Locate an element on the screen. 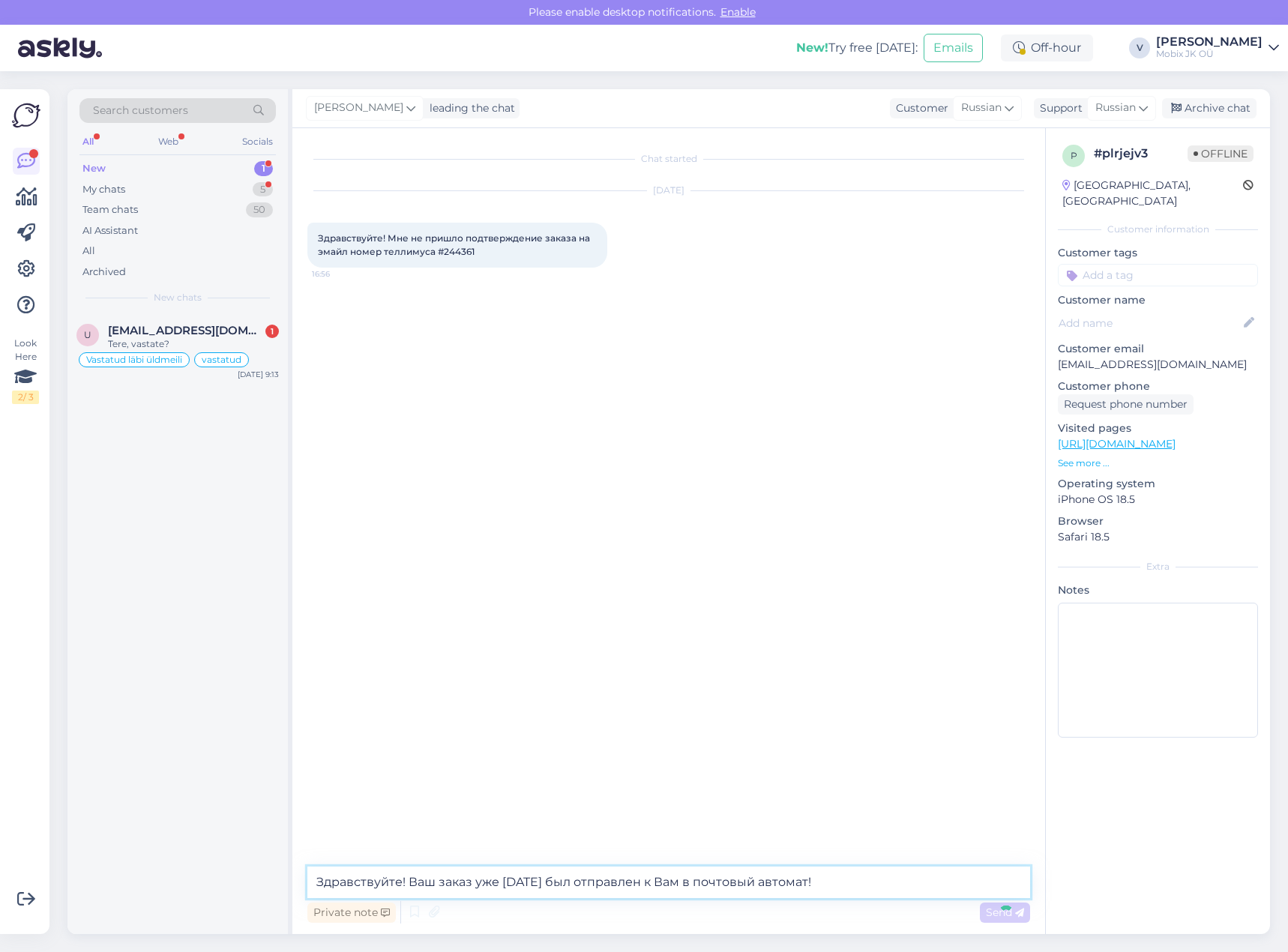 The height and width of the screenshot is (952, 1288). div: leading the chat is located at coordinates (469, 108).